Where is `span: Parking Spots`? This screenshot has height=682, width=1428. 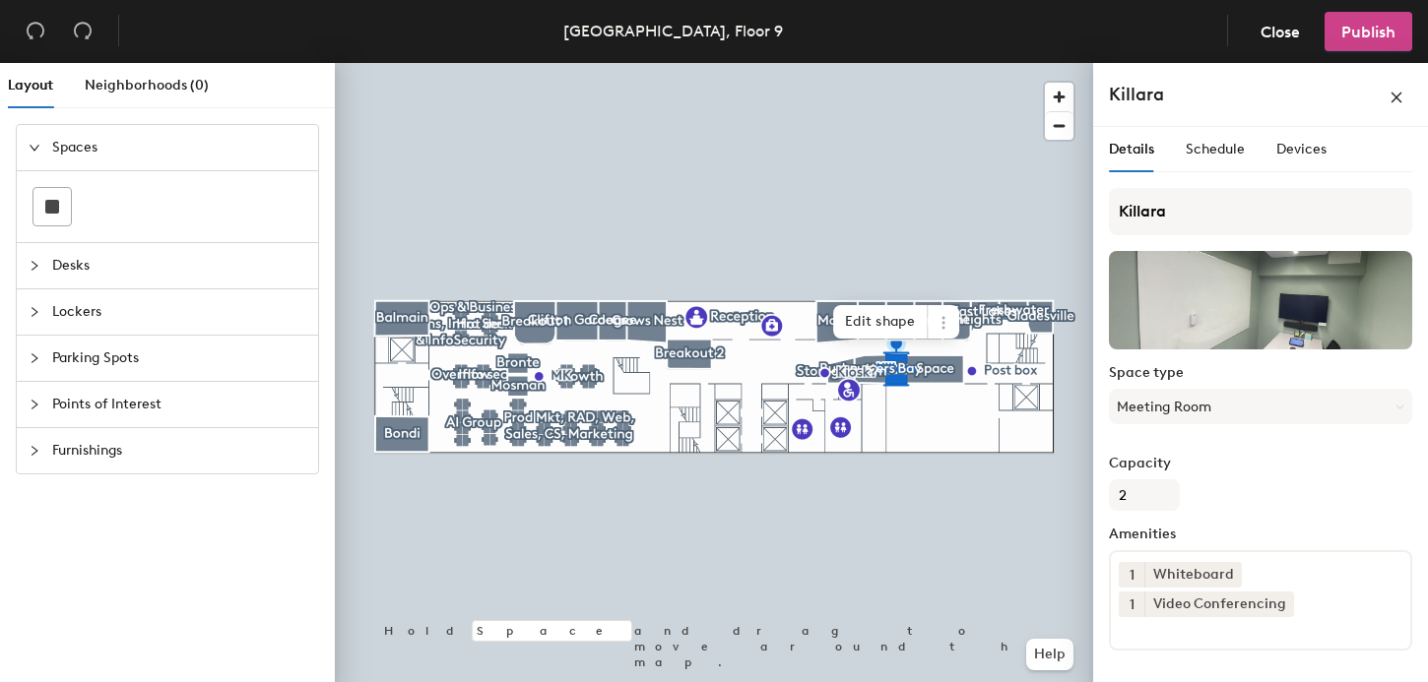
span: Parking Spots is located at coordinates (179, 358).